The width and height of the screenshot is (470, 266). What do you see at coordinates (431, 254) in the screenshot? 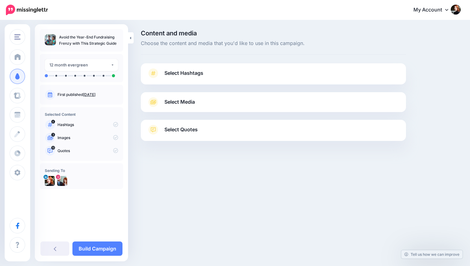
I see `a: Tell us how we can improve` at bounding box center [431, 254].